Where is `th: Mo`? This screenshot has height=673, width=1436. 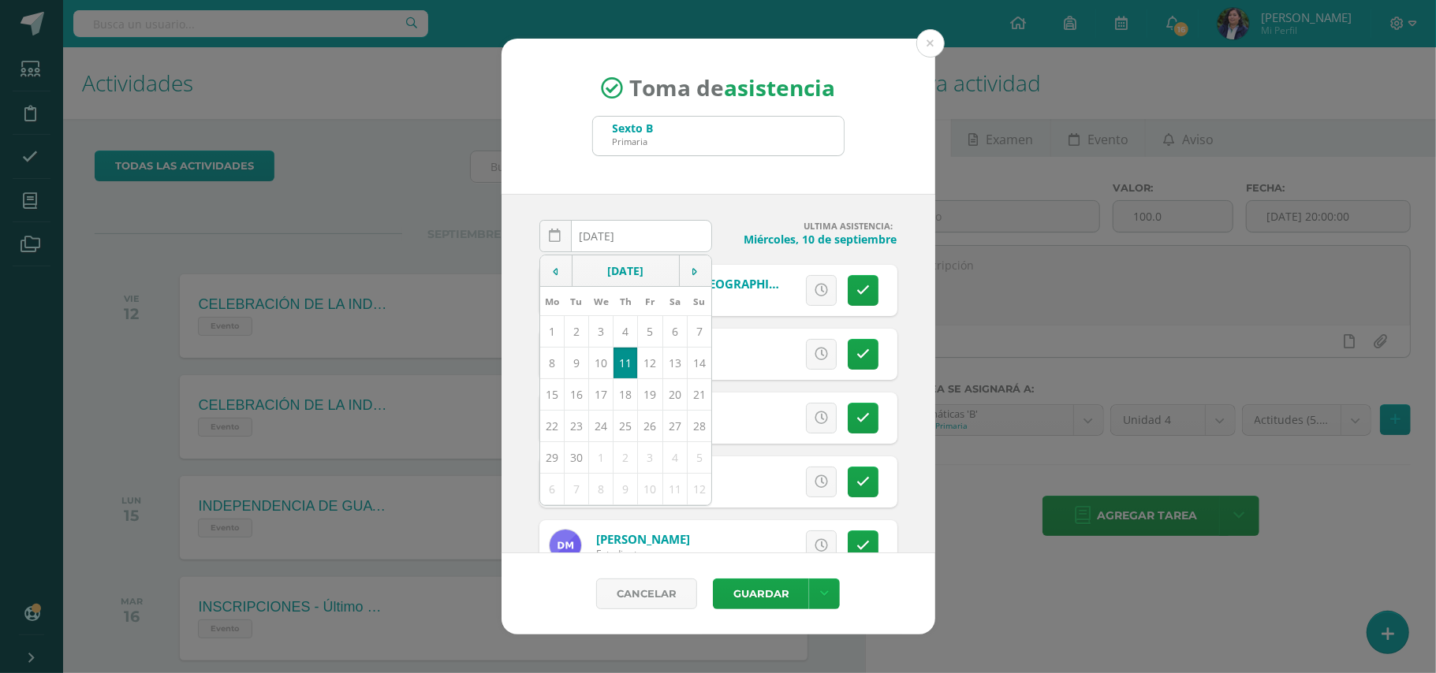
th: Mo is located at coordinates (552, 301).